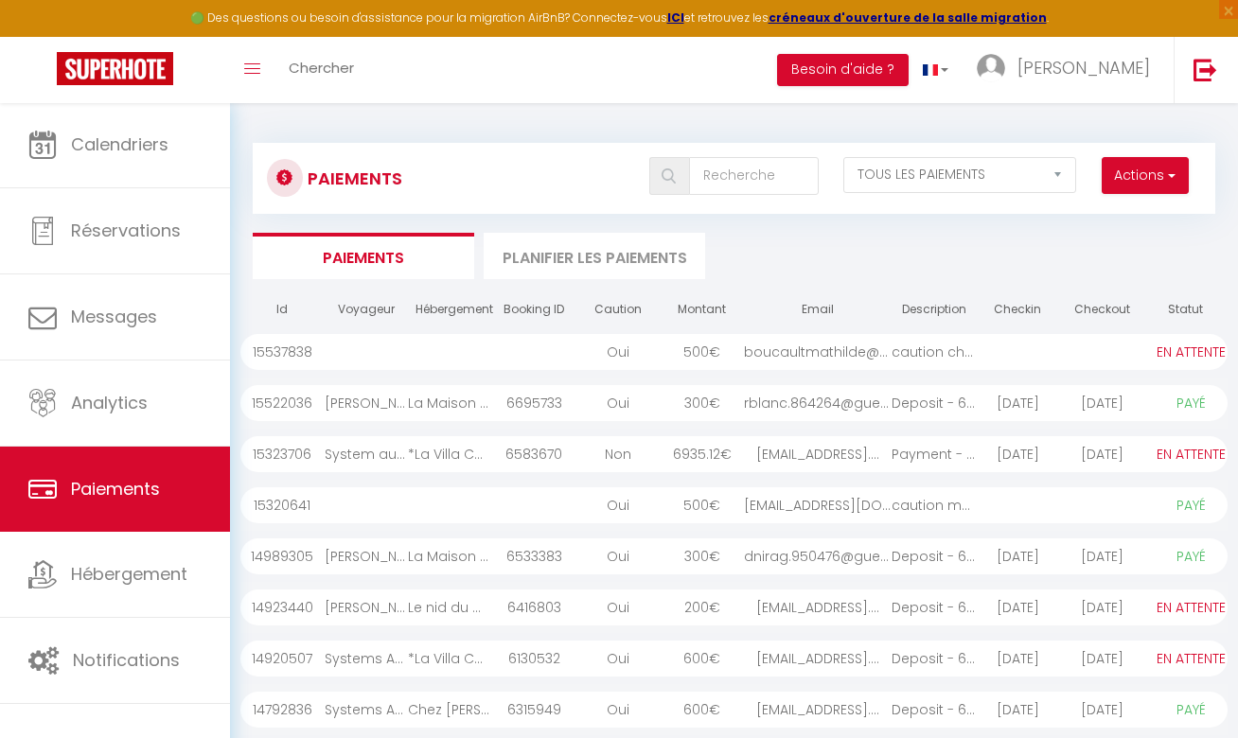  I want to click on div: 15522036, so click(282, 403).